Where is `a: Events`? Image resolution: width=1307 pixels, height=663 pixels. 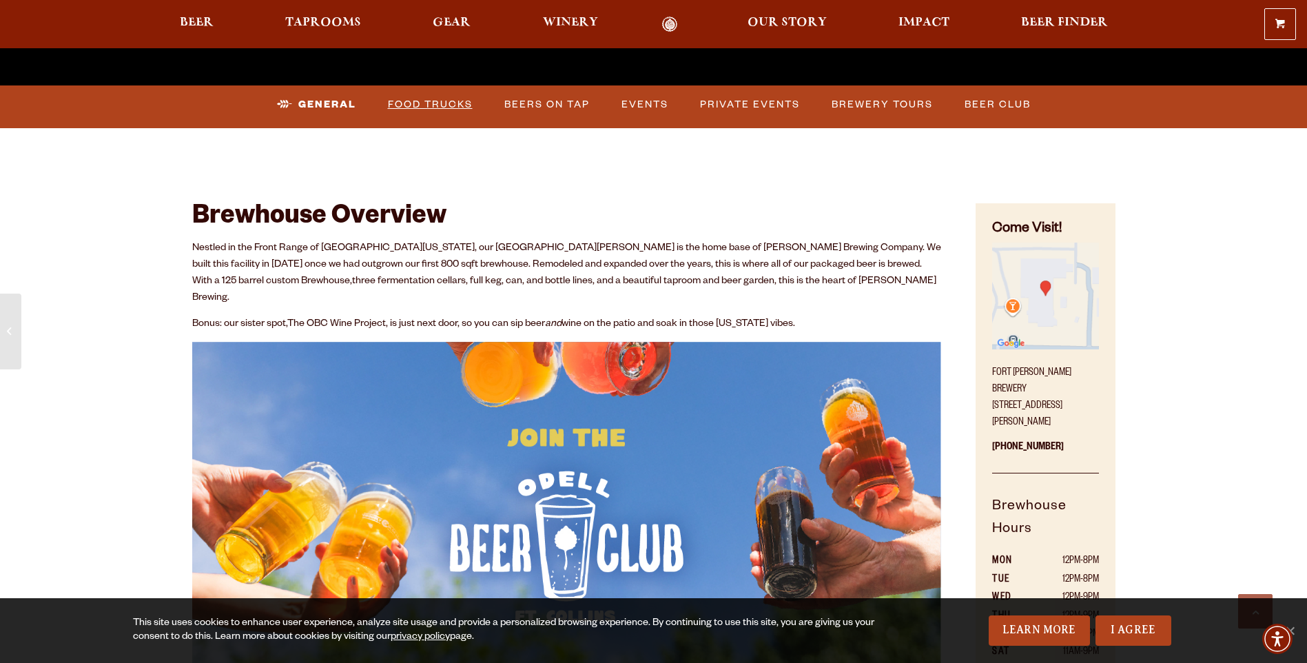 a: Events is located at coordinates (645, 105).